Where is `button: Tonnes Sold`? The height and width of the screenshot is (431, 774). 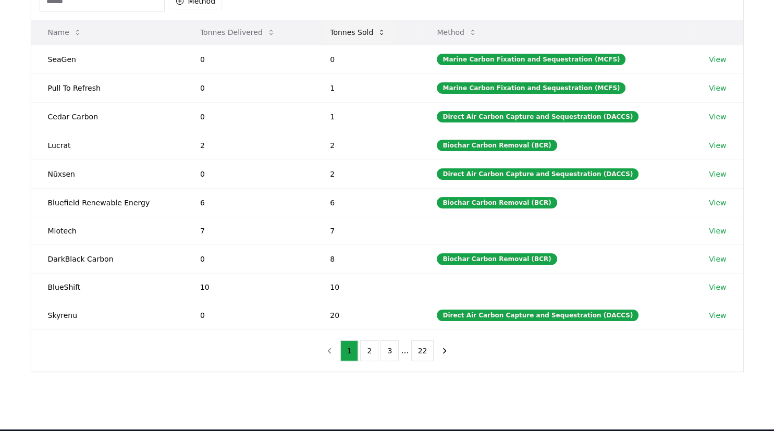
button: Tonnes Sold is located at coordinates (357, 32).